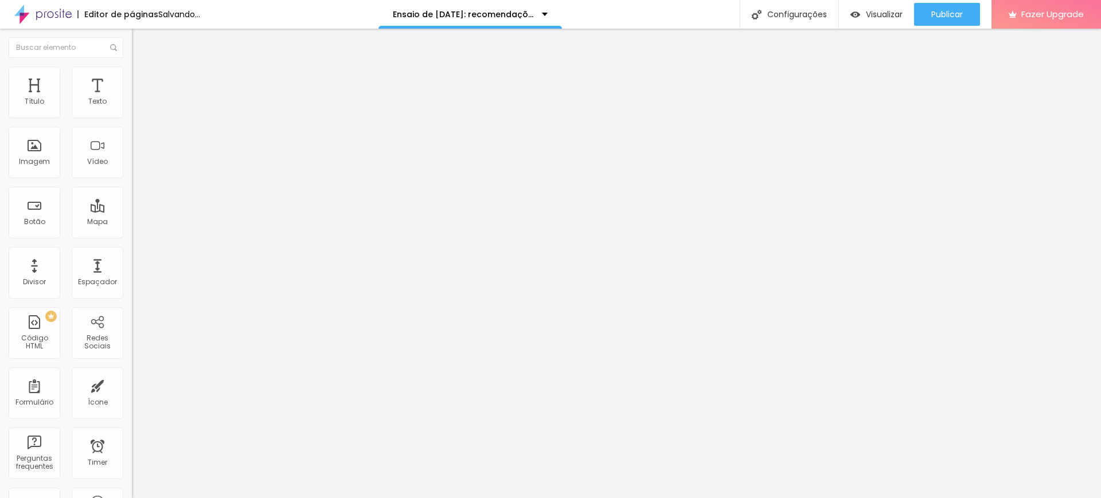  Describe the element at coordinates (855, 14) in the screenshot. I see `img: view-1.svg` at that location.